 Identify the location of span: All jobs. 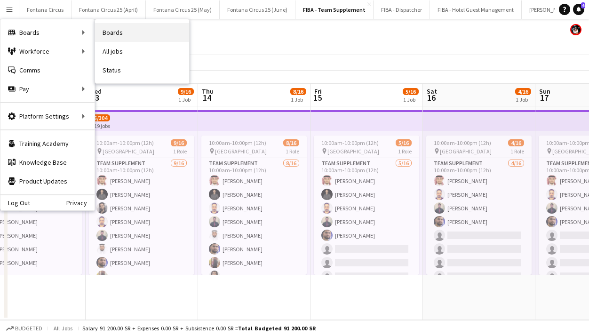
(63, 328).